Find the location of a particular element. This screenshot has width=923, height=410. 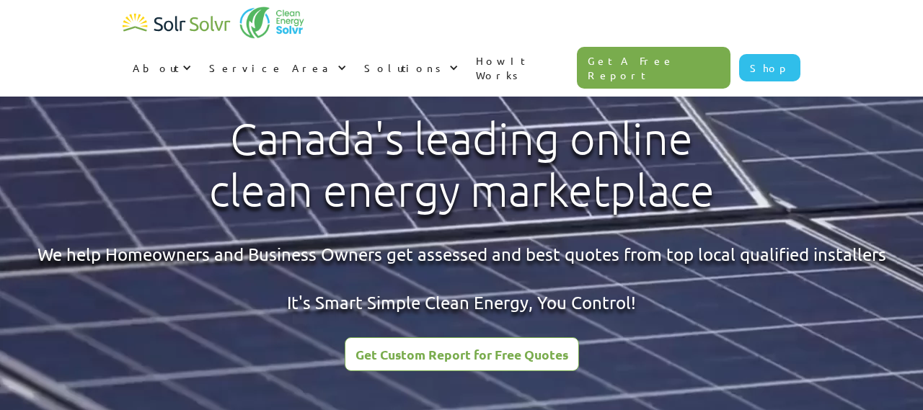

a: Shop is located at coordinates (769, 68).